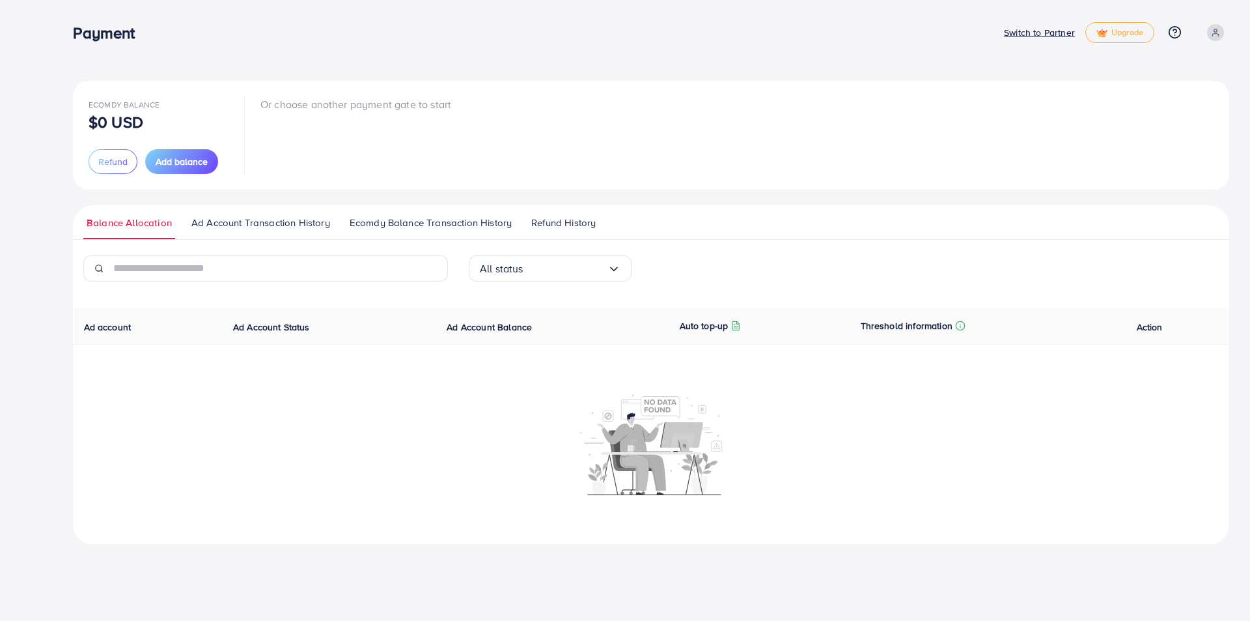 The image size is (1250, 621). What do you see at coordinates (109, 33) in the screenshot?
I see `h3: Payment` at bounding box center [109, 33].